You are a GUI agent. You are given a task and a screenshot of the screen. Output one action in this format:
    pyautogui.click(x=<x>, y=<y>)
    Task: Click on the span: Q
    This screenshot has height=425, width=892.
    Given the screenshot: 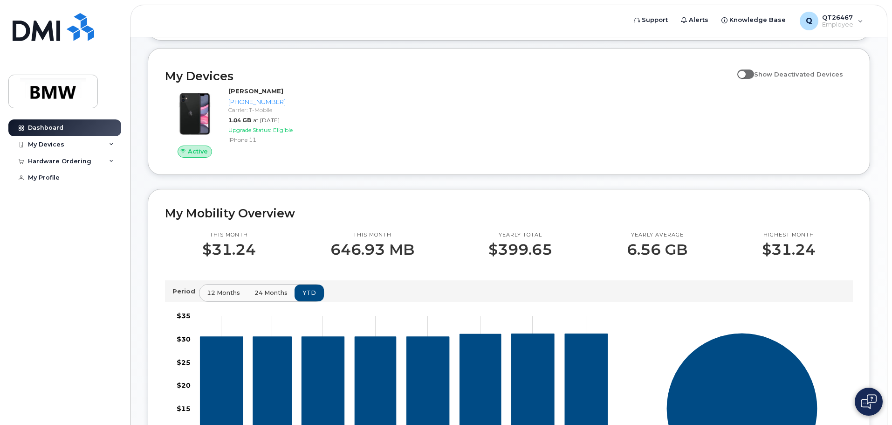 What is the action you would take?
    pyautogui.click(x=809, y=21)
    